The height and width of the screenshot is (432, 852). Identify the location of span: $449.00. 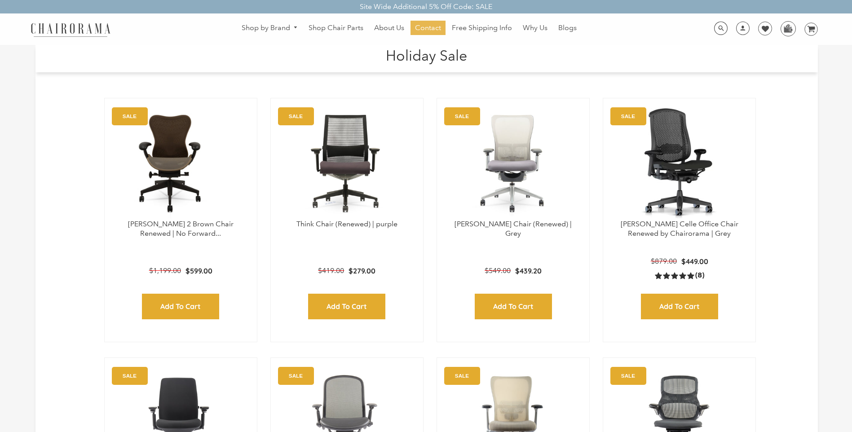
(695, 261).